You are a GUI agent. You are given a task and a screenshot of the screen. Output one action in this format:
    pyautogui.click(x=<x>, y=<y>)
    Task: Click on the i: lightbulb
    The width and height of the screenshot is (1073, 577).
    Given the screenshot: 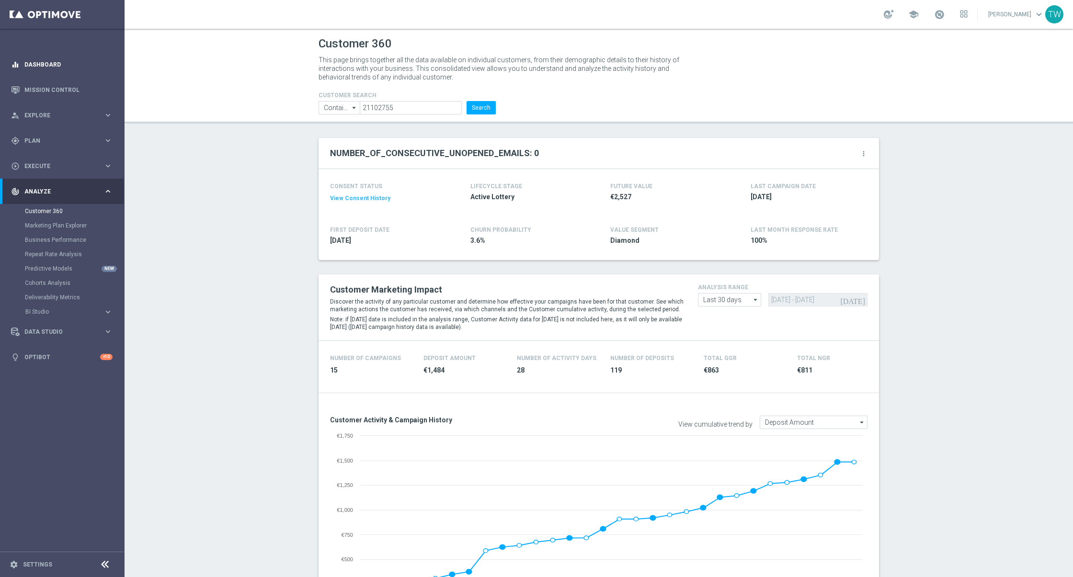 What is the action you would take?
    pyautogui.click(x=15, y=357)
    